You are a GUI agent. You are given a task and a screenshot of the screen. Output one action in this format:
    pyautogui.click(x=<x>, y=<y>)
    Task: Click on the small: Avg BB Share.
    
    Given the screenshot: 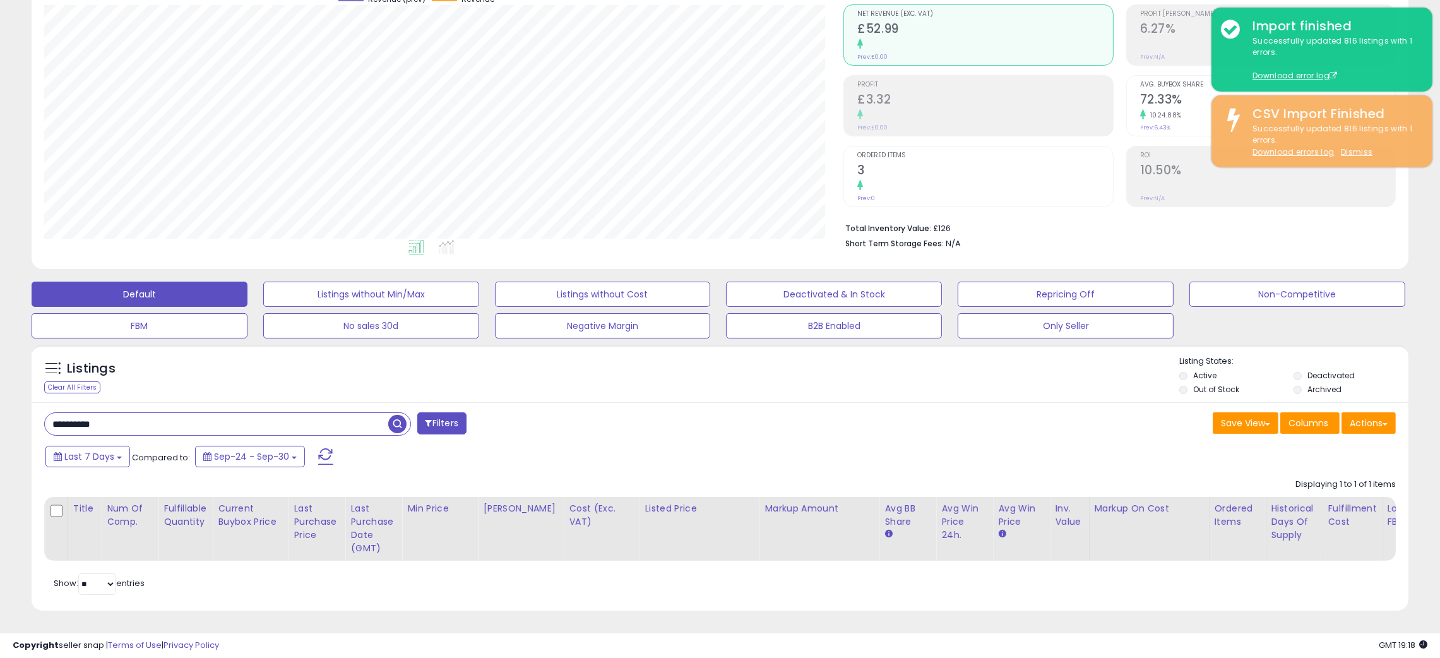 What is the action you would take?
    pyautogui.click(x=888, y=534)
    